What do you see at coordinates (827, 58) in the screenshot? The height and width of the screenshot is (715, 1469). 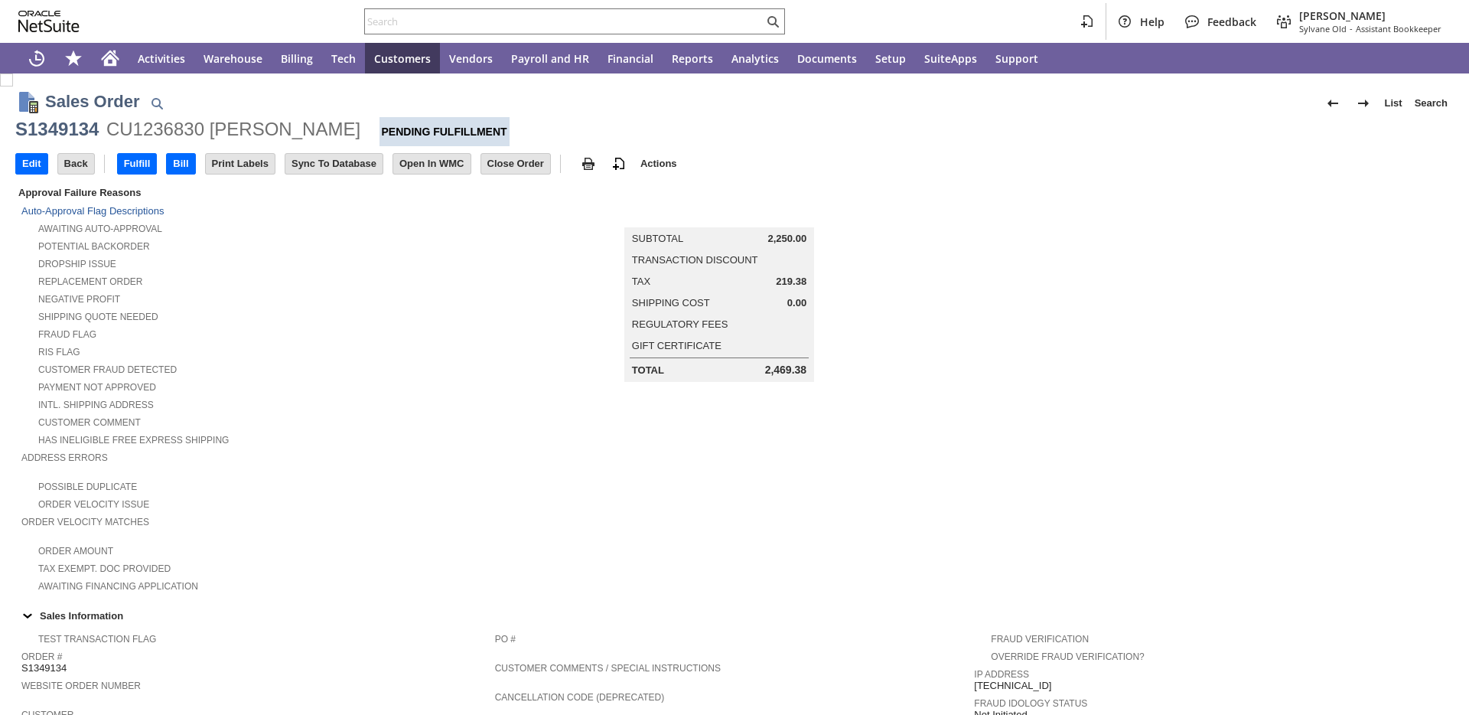 I see `a: Documents` at bounding box center [827, 58].